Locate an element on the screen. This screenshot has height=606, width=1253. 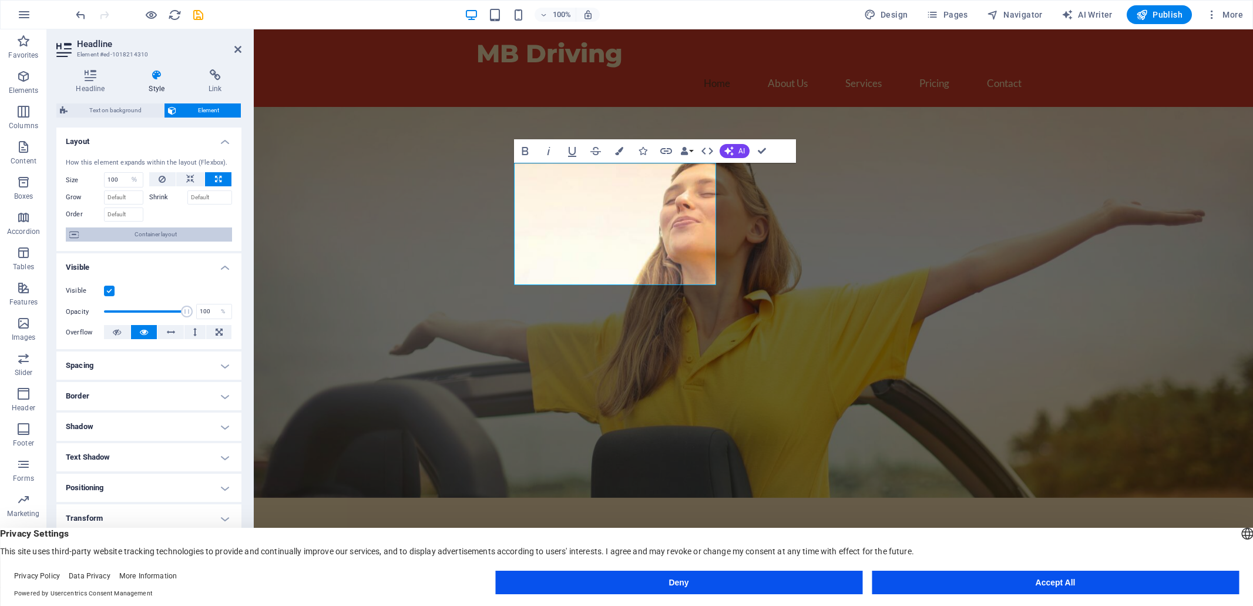
p: Favorites is located at coordinates (23, 55).